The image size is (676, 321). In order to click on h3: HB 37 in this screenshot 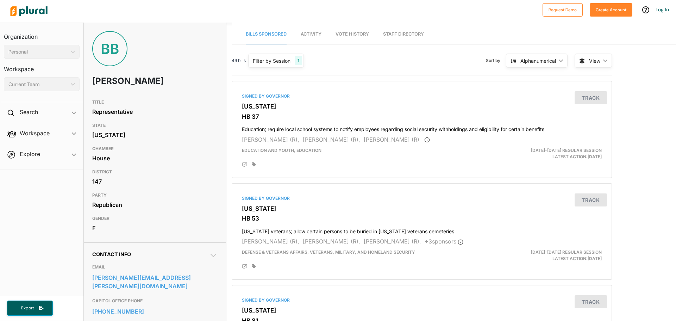, I will do `click(422, 117)`.